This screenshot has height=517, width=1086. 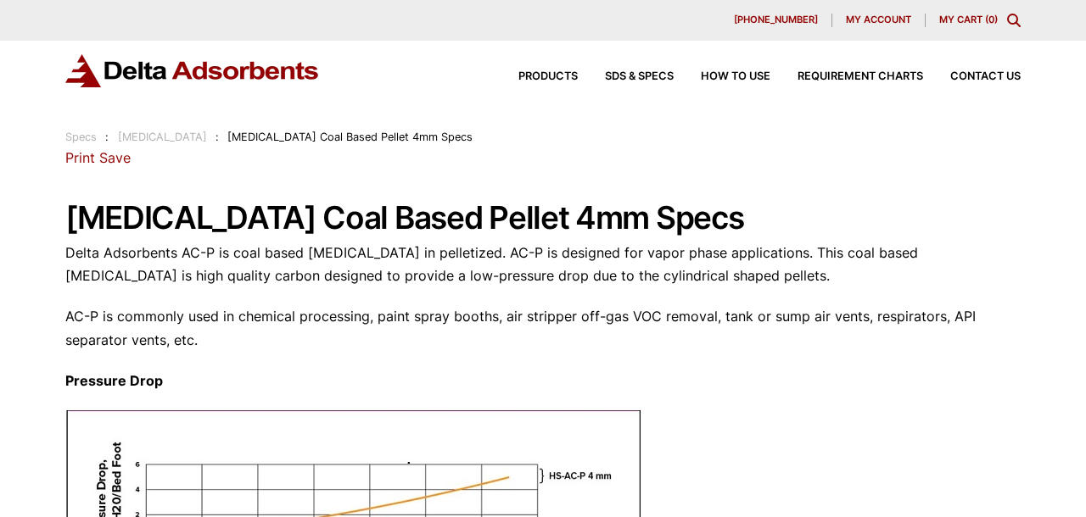 What do you see at coordinates (114, 381) in the screenshot?
I see `strong: Pressure Drop` at bounding box center [114, 381].